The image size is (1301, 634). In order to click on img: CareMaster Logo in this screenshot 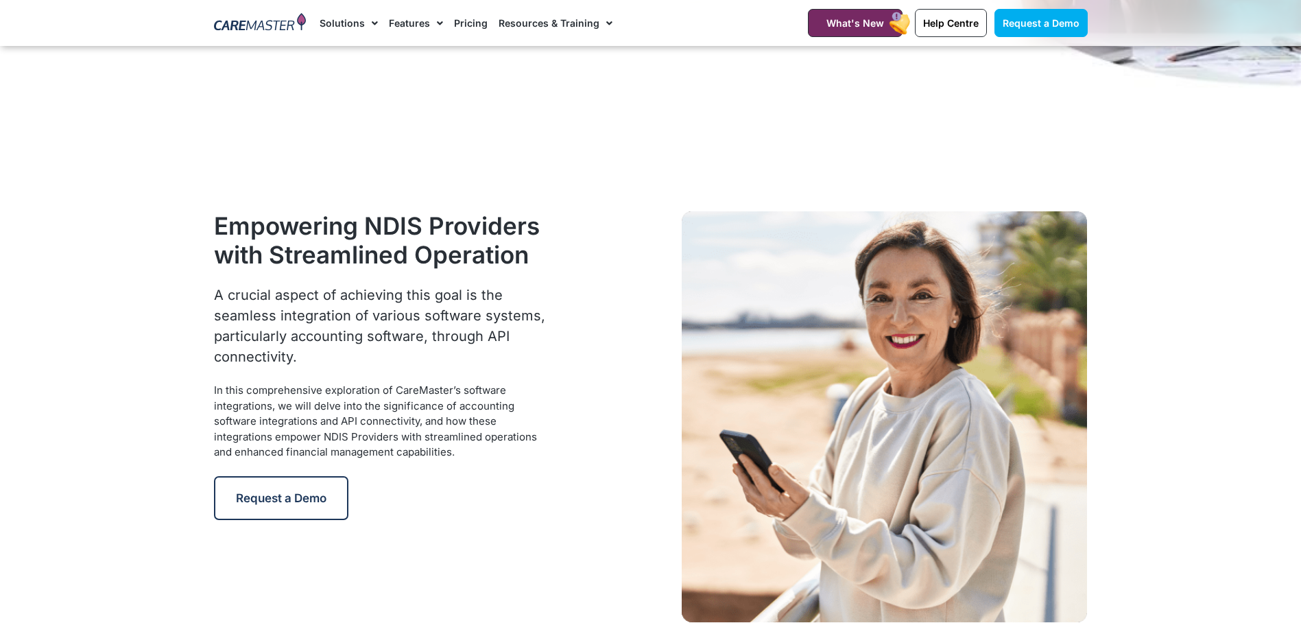, I will do `click(260, 23)`.